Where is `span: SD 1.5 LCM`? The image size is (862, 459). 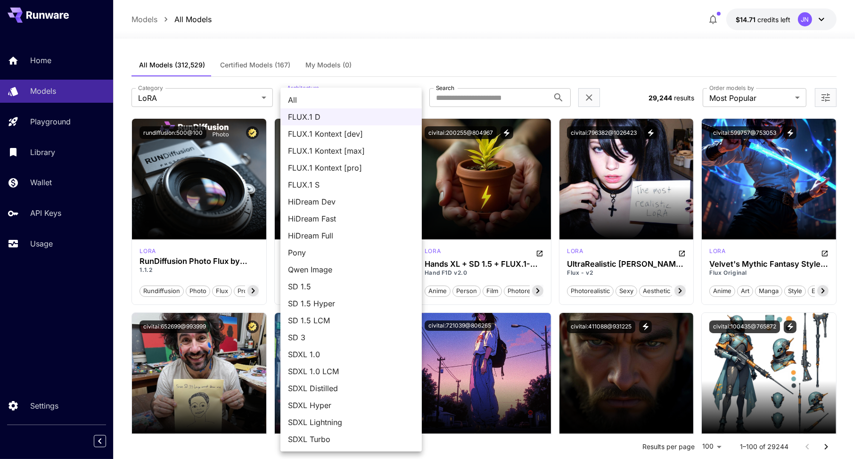 span: SD 1.5 LCM is located at coordinates (351, 320).